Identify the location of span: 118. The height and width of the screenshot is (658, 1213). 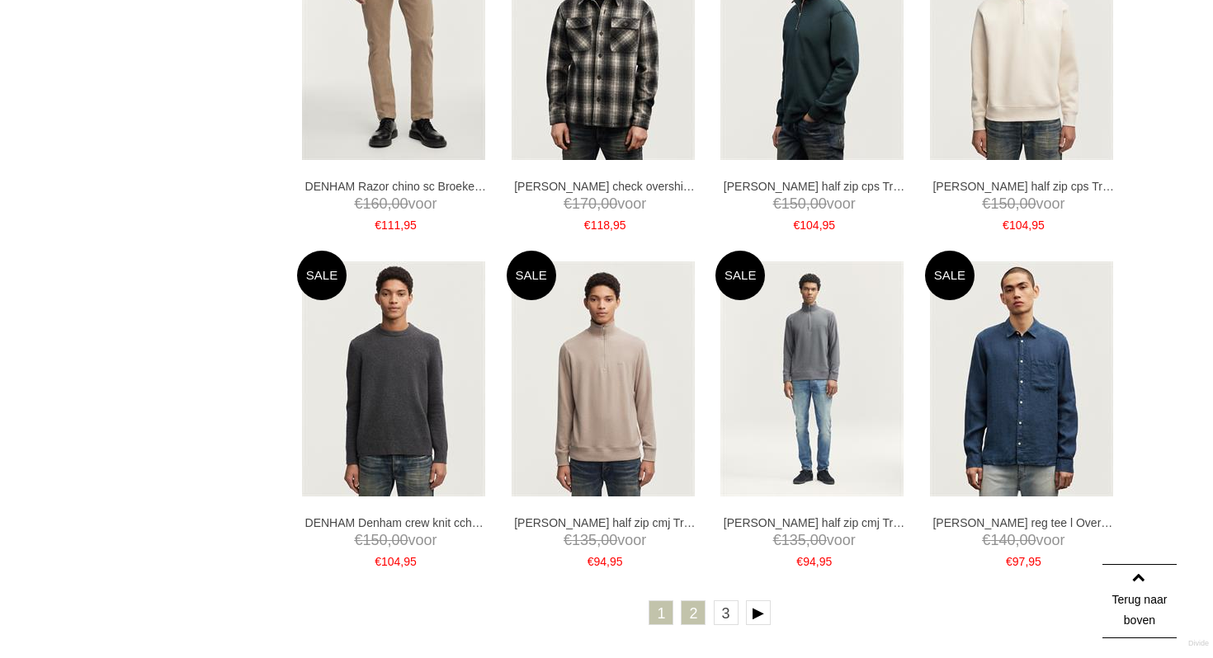
(600, 225).